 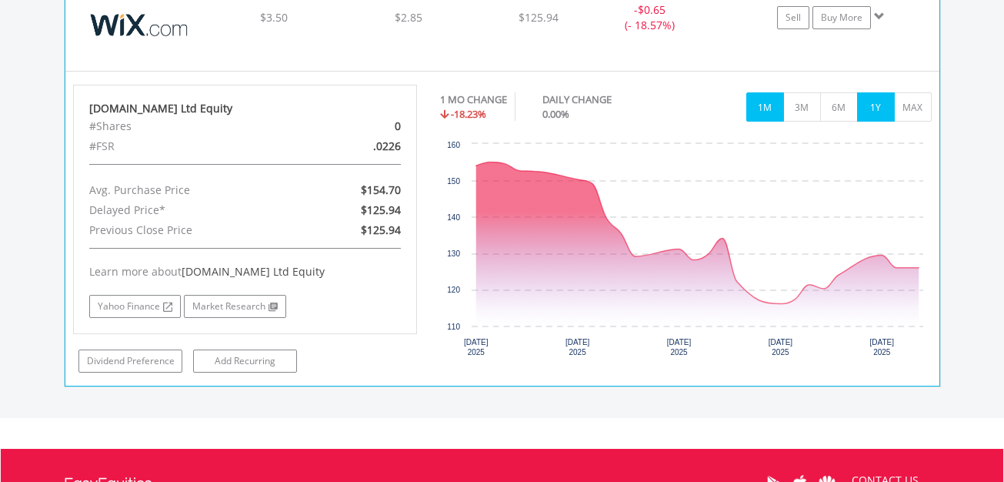 What do you see at coordinates (604, 99) in the screenshot?
I see `div: DAILY CHANGE` at bounding box center [604, 99].